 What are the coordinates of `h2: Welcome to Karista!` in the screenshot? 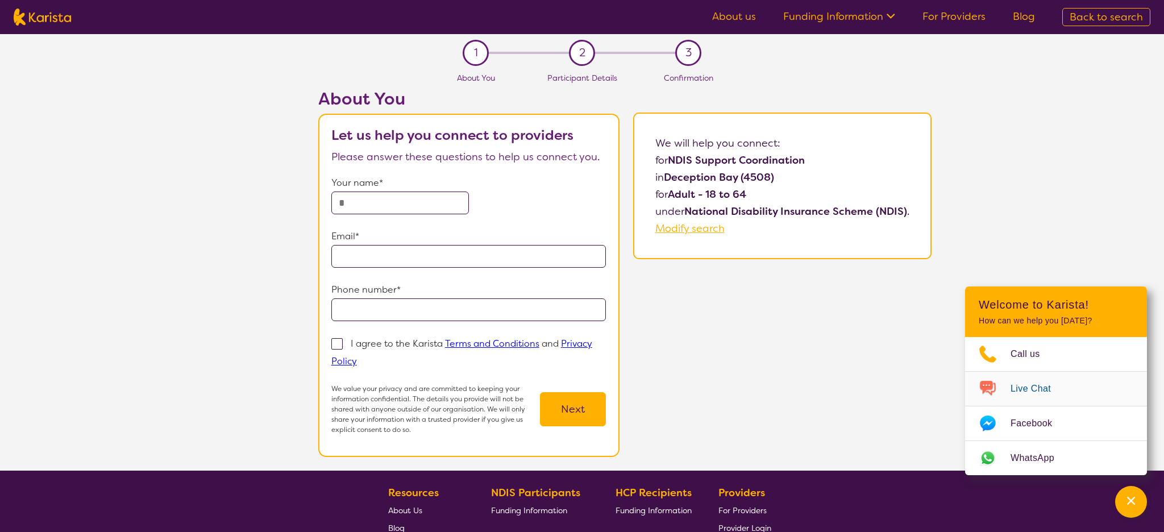 It's located at (1056, 305).